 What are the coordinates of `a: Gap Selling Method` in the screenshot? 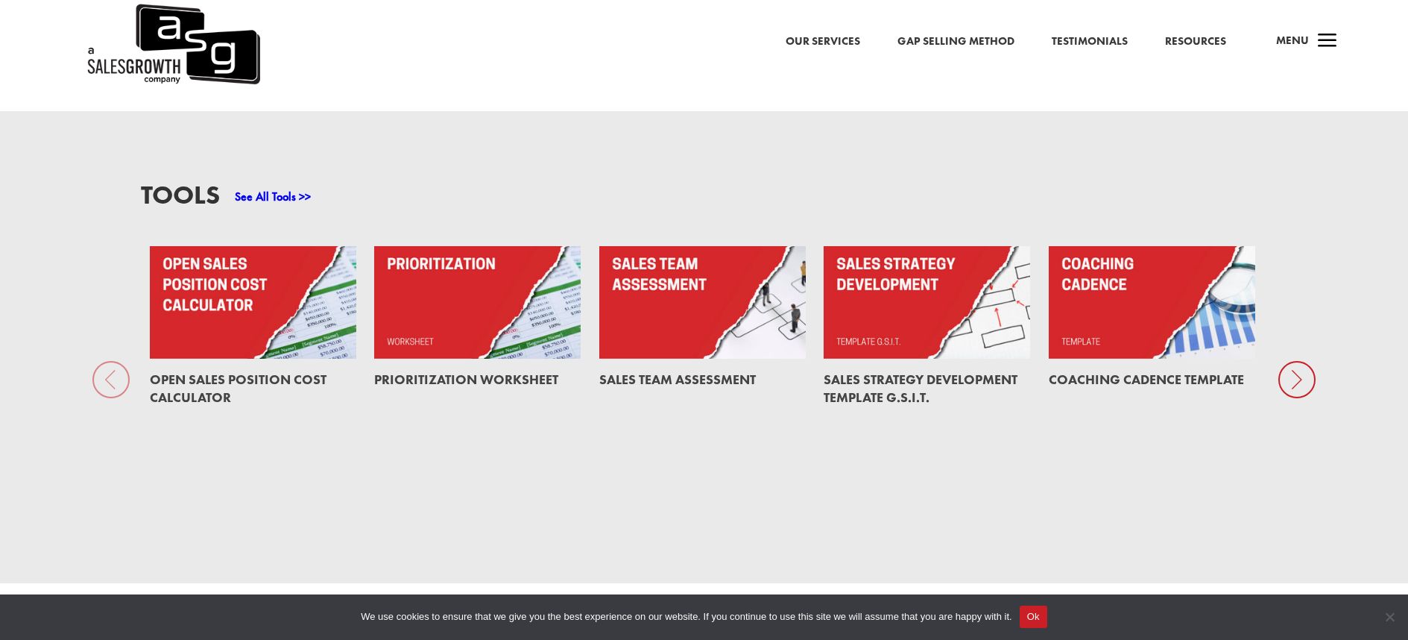 It's located at (956, 42).